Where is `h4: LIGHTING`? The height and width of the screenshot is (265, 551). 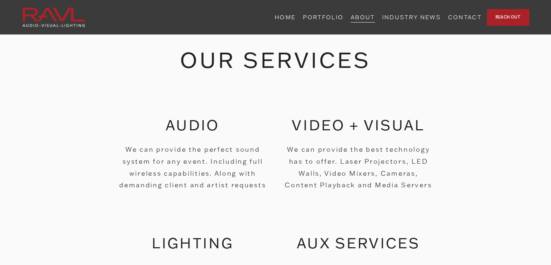
h4: LIGHTING is located at coordinates (193, 243).